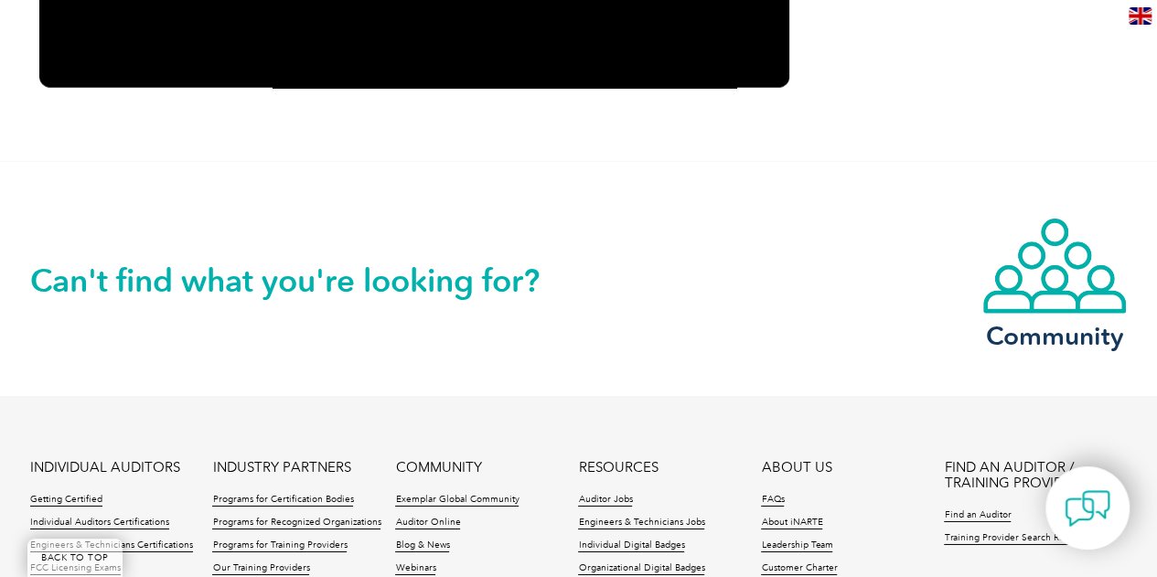 The image size is (1157, 577). What do you see at coordinates (796, 546) in the screenshot?
I see `a: Leadership Team` at bounding box center [796, 546].